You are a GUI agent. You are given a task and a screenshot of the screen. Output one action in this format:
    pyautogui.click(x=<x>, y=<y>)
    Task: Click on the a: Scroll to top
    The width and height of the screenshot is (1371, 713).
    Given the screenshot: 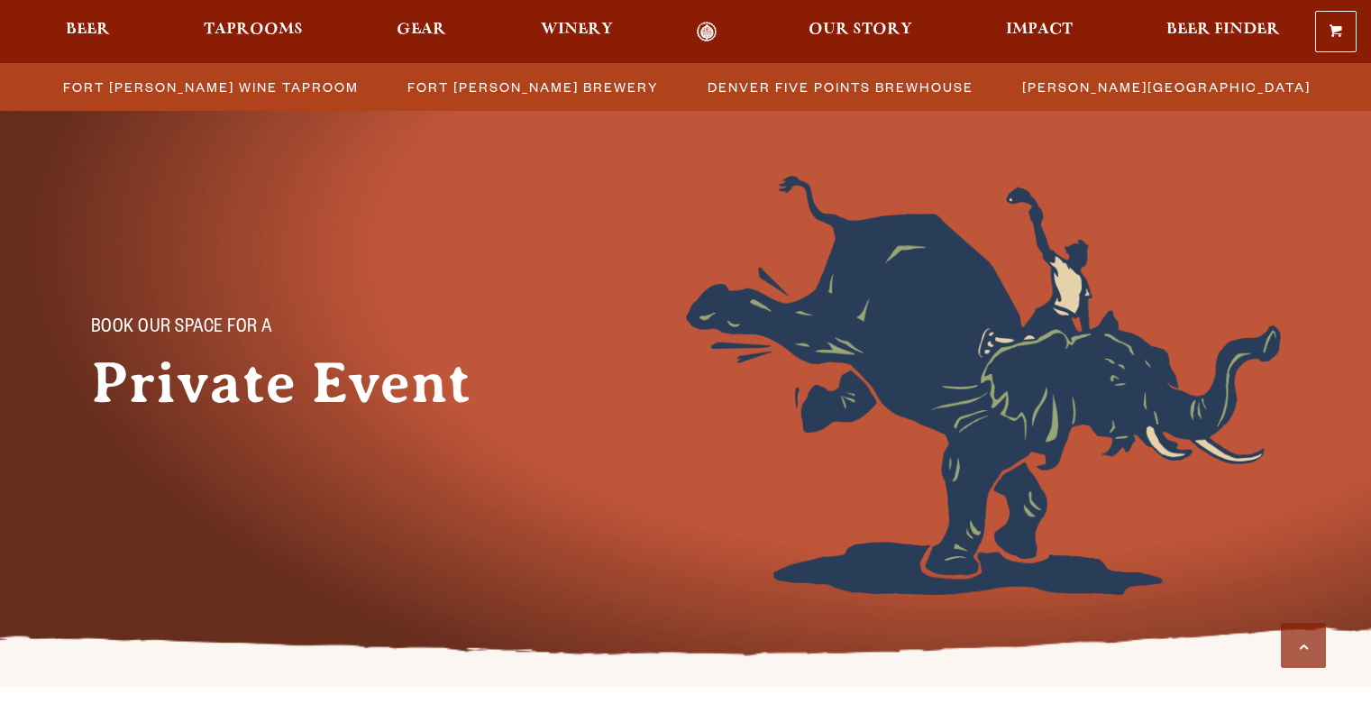 What is the action you would take?
    pyautogui.click(x=1303, y=645)
    